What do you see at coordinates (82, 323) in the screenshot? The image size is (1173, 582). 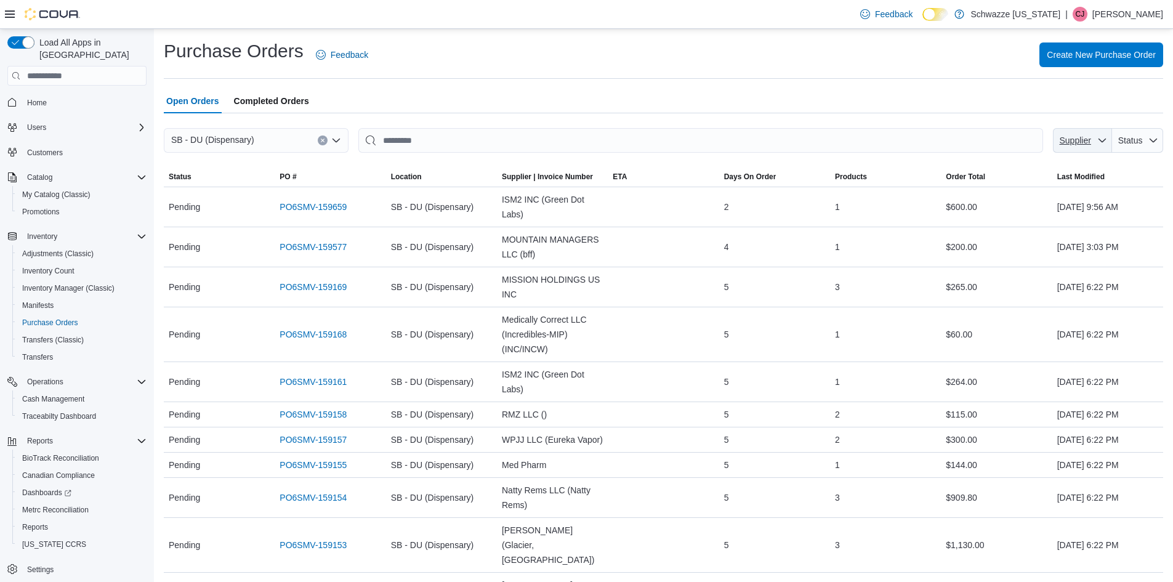 I see `button: Purchase Orders` at bounding box center [82, 323].